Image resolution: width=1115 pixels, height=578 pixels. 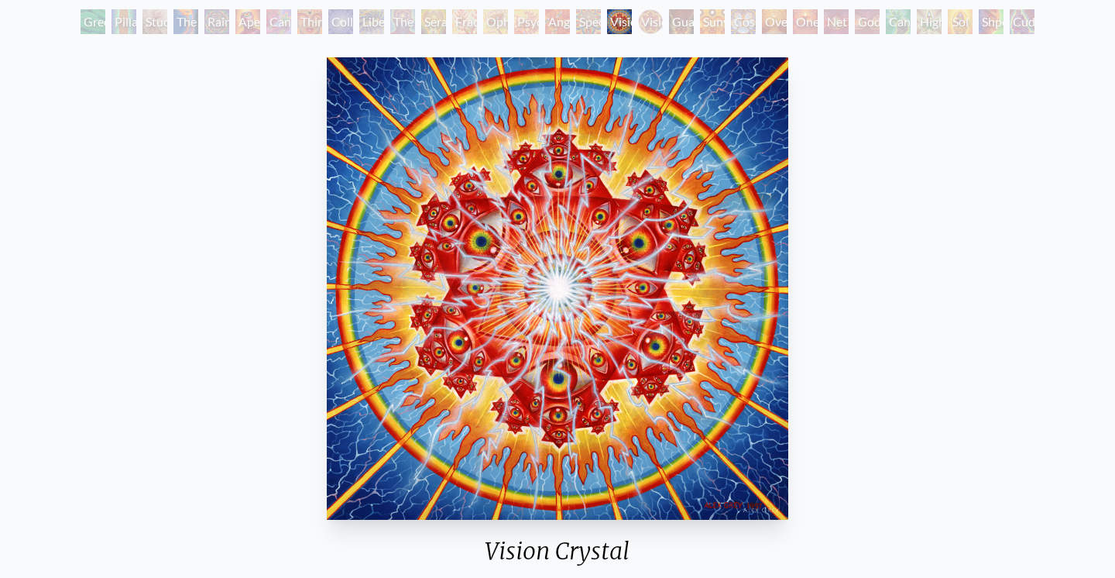 What do you see at coordinates (279, 22) in the screenshot?
I see `div: Cannabis Sutra` at bounding box center [279, 22].